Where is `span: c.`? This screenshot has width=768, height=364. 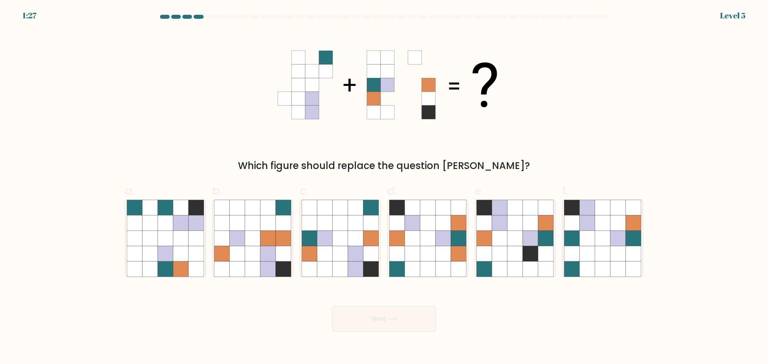 span: c. is located at coordinates (304, 191).